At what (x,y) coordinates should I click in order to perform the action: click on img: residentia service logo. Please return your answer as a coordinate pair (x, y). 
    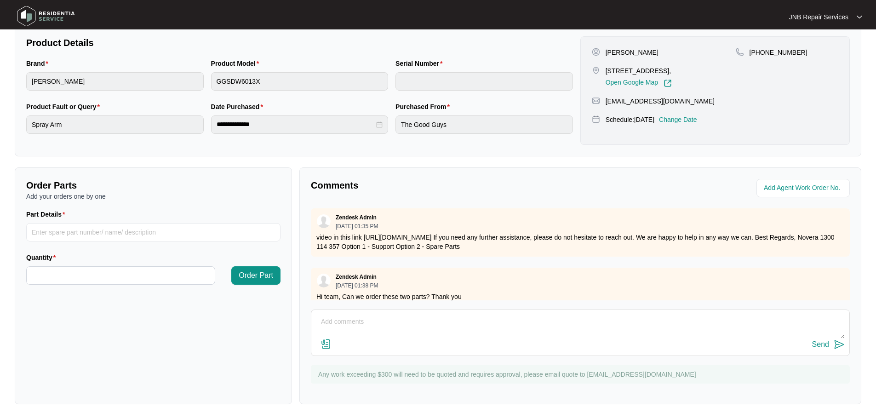
    Looking at the image, I should click on (46, 16).